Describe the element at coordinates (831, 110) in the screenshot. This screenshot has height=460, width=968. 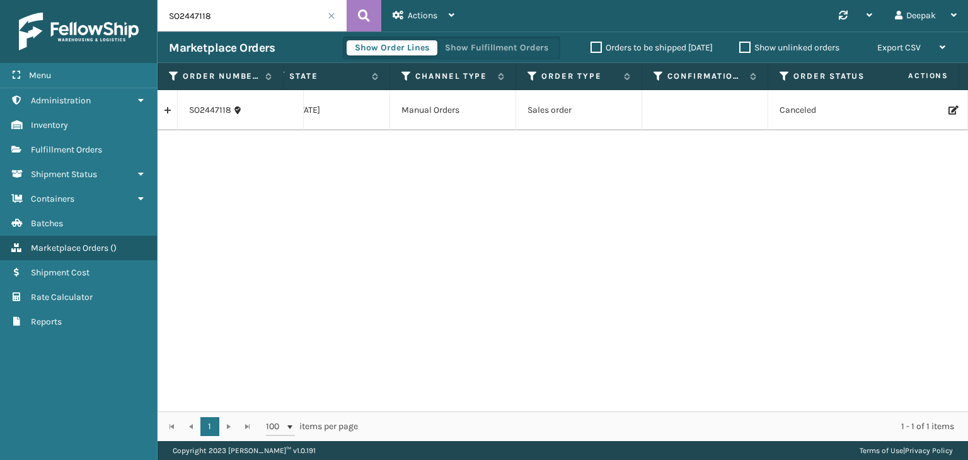
I see `td: Canceled` at that location.